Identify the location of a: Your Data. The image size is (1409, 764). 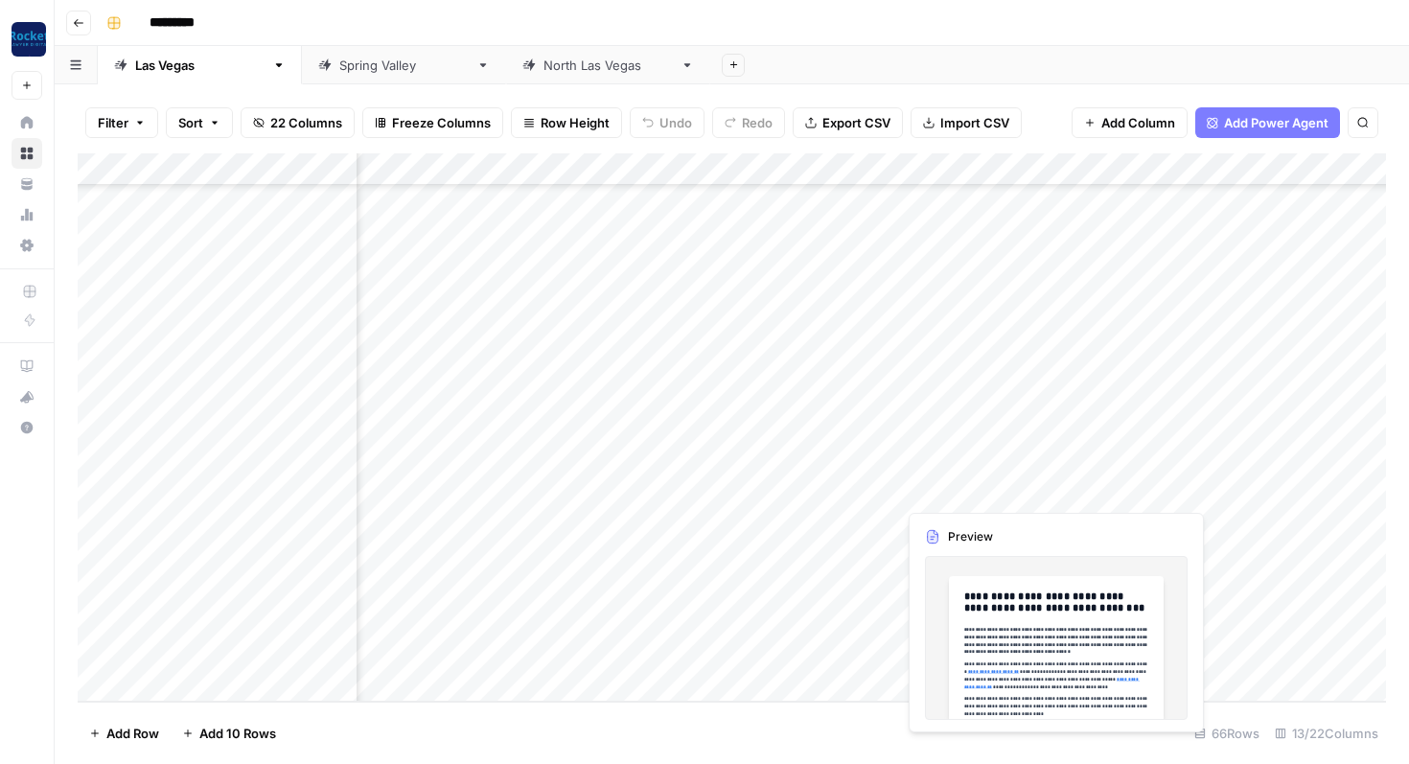
(27, 184).